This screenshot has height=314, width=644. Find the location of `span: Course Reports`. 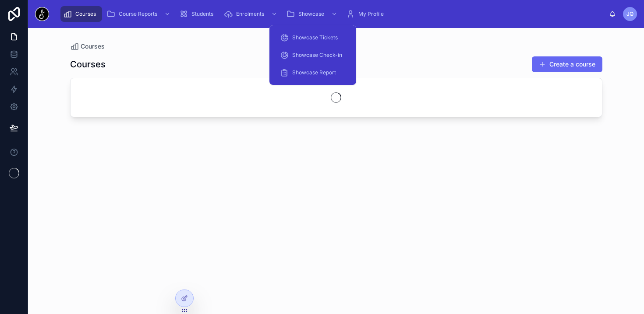

span: Course Reports is located at coordinates (138, 14).